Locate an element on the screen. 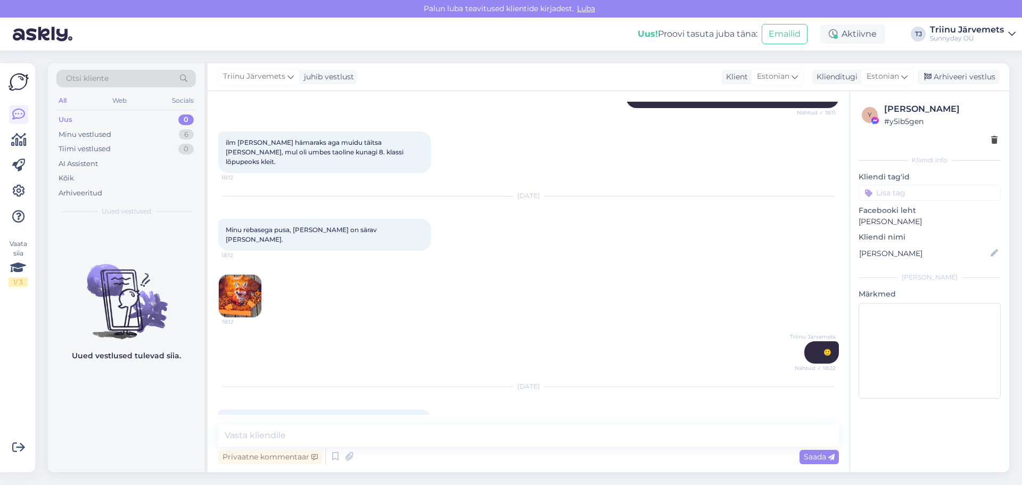 The width and height of the screenshot is (1022, 485). div: Klient is located at coordinates (734, 77).